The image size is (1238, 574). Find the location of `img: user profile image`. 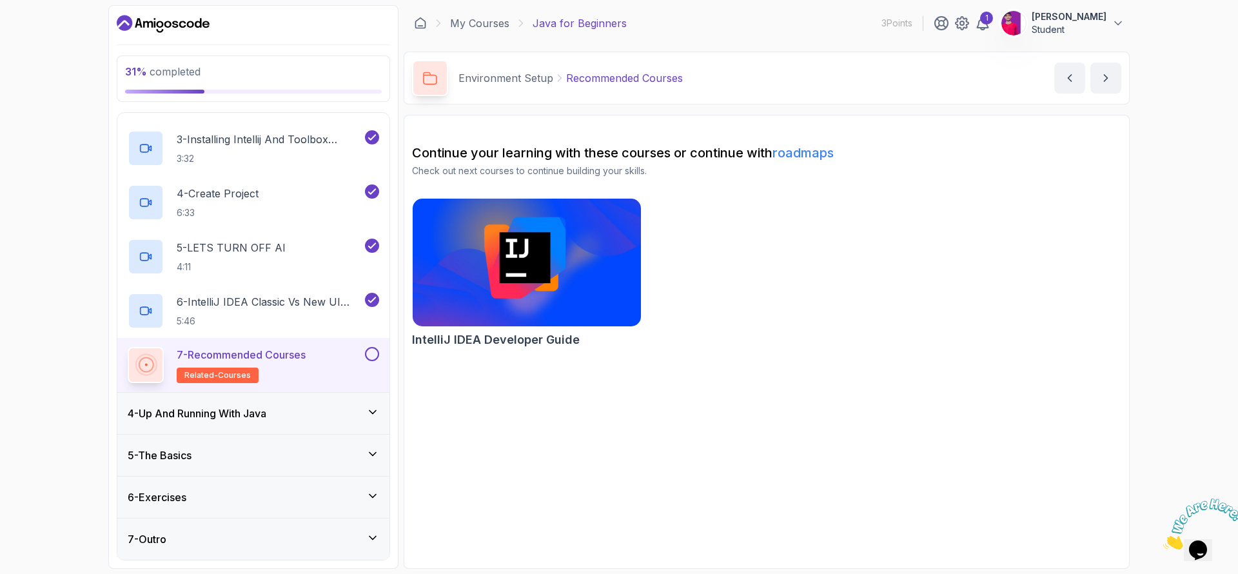

img: user profile image is located at coordinates (1013, 23).